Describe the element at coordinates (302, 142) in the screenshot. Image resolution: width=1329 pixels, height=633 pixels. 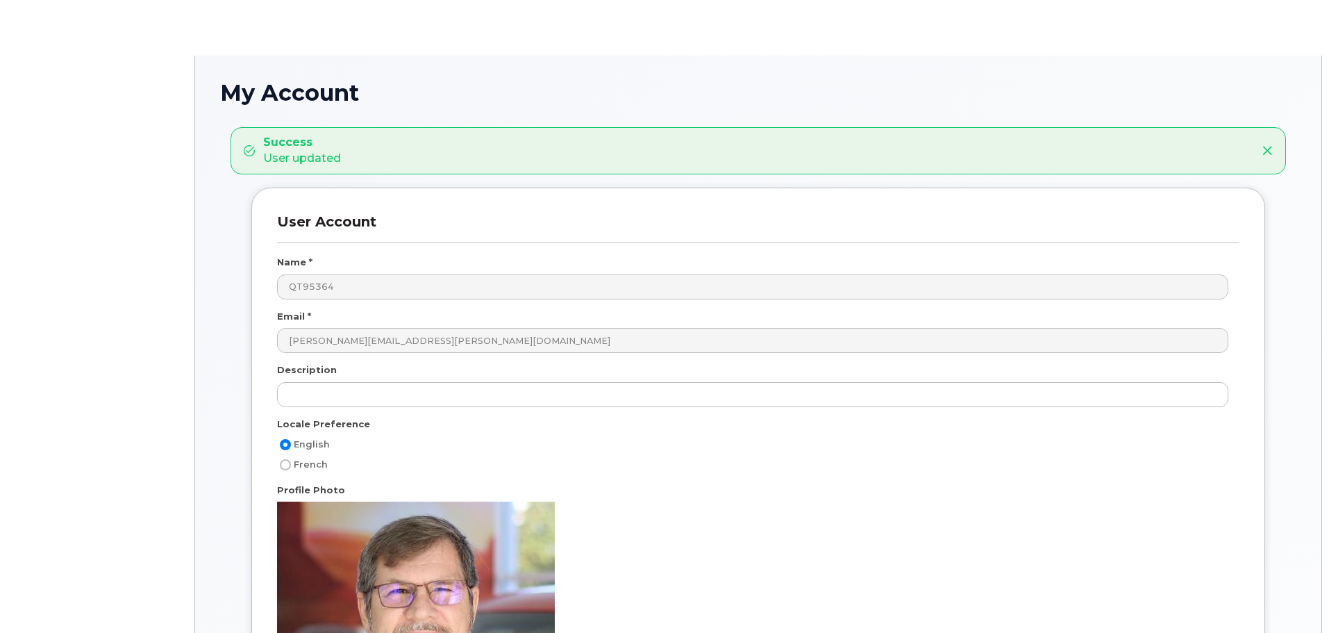
I see `strong: Success` at that location.